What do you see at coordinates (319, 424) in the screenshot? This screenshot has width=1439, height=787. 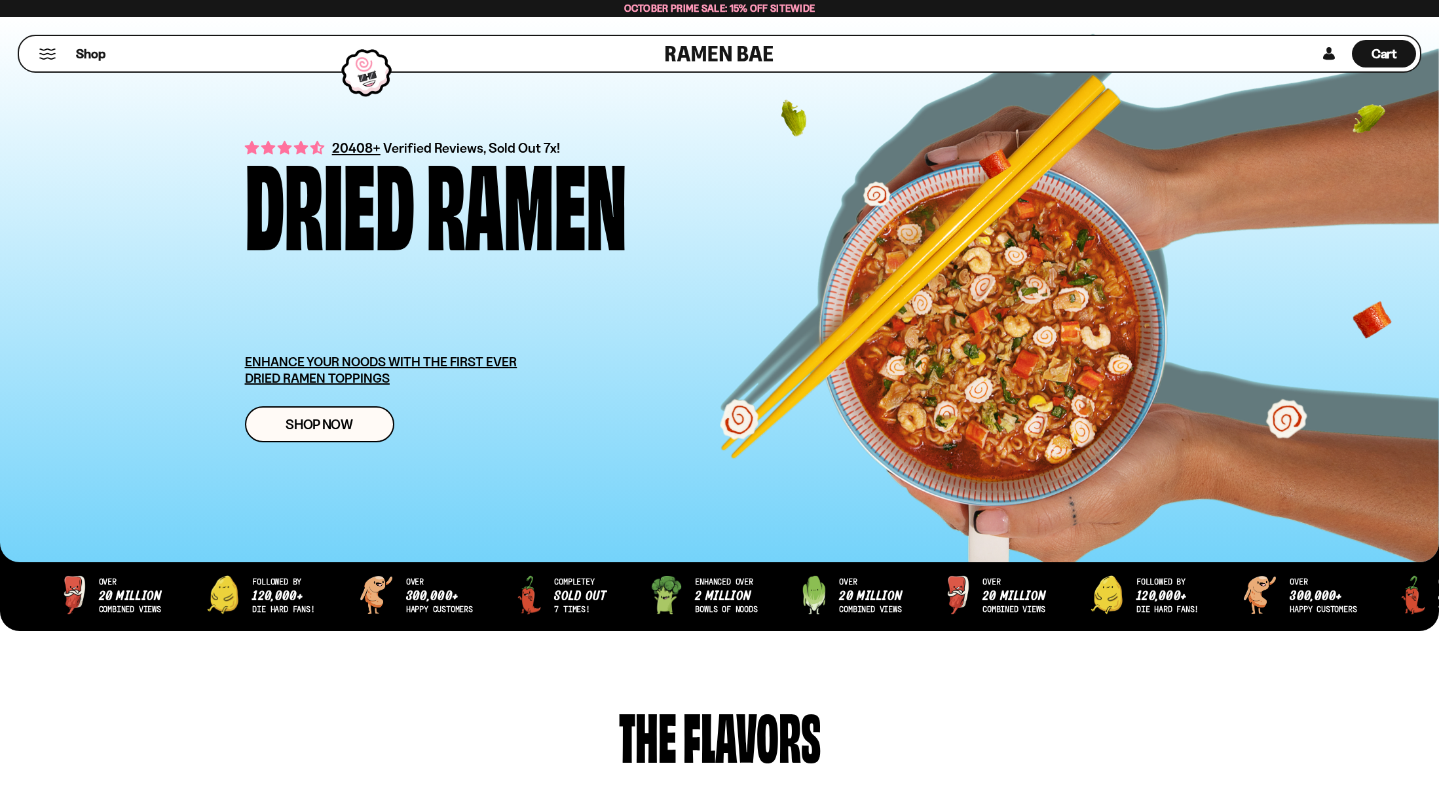 I see `span: Shop Now` at bounding box center [319, 424].